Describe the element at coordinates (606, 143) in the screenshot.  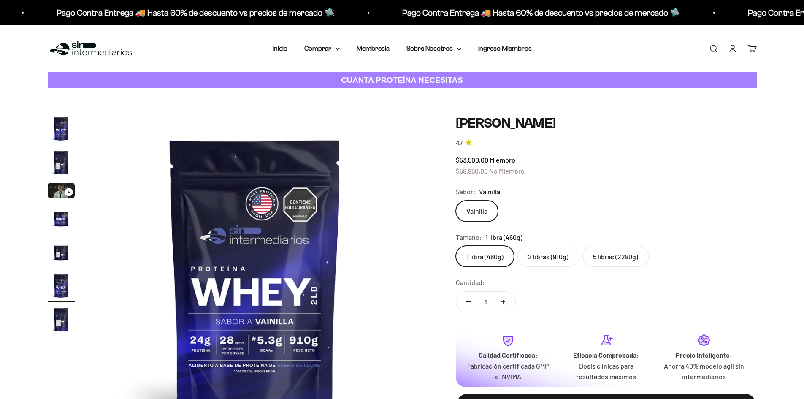
I see `a: 4.74.7 de 5.0 estrellas` at that location.